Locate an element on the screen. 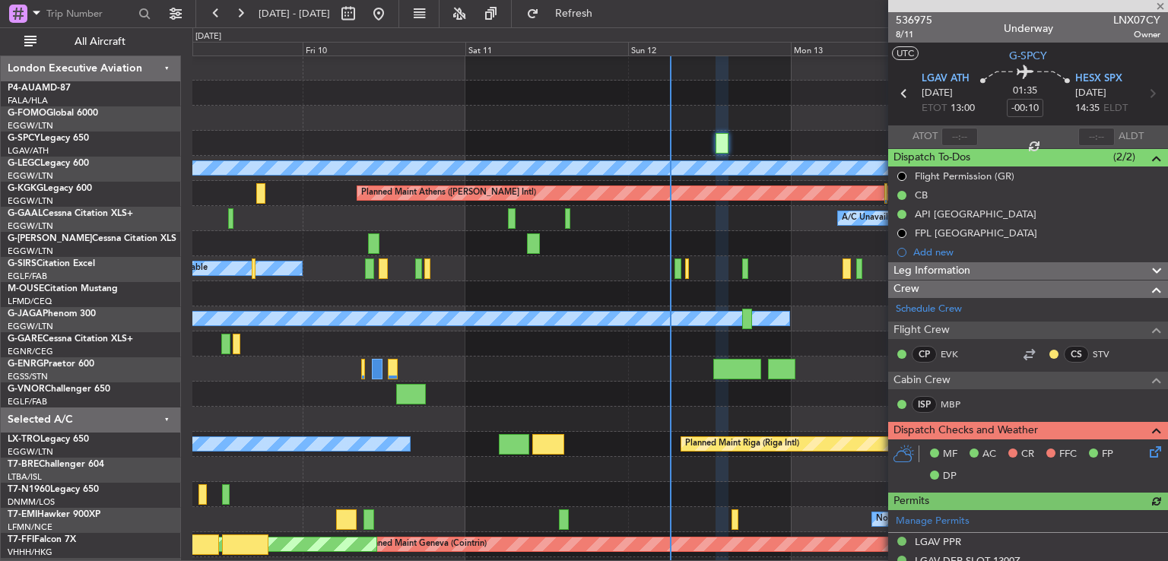  span: Cabin Crew is located at coordinates (922, 380).